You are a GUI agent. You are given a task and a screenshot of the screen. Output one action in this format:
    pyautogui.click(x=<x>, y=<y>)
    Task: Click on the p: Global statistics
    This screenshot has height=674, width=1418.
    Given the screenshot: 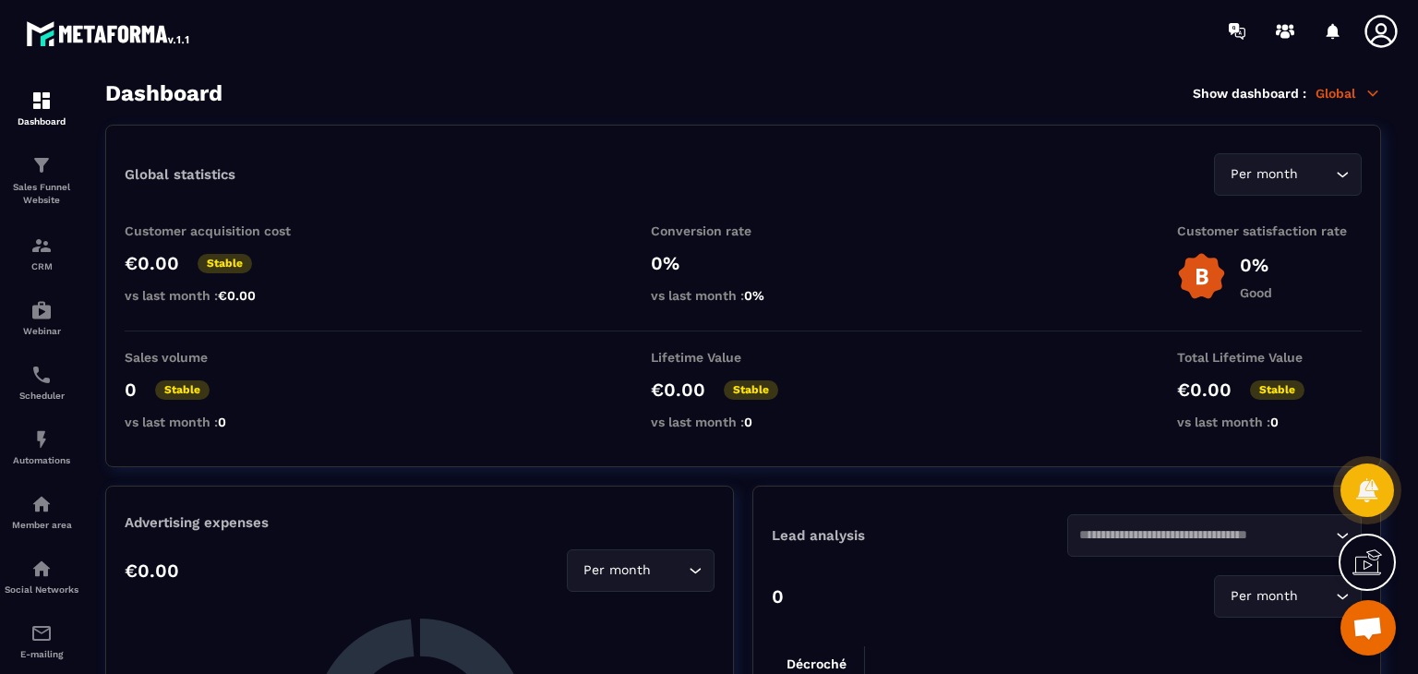 What is the action you would take?
    pyautogui.click(x=180, y=175)
    